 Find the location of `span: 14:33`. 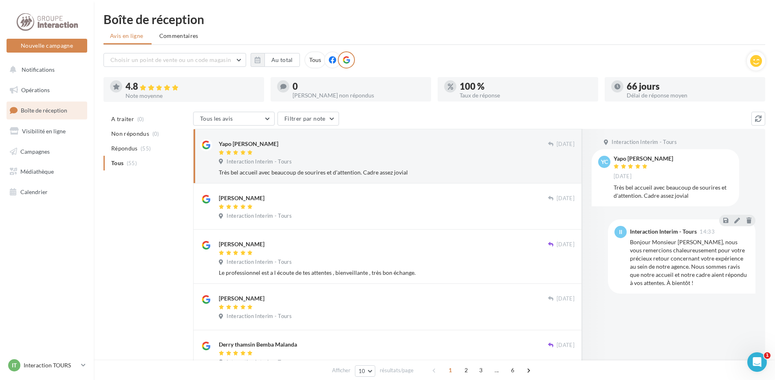

span: 14:33 is located at coordinates (707, 231).